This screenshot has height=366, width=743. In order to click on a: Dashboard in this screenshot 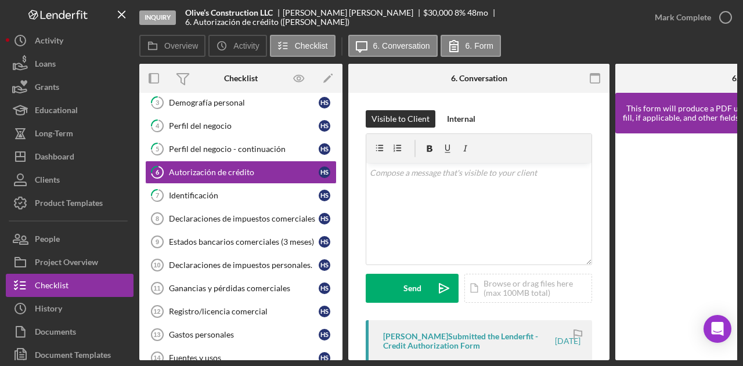, I will do `click(70, 157)`.